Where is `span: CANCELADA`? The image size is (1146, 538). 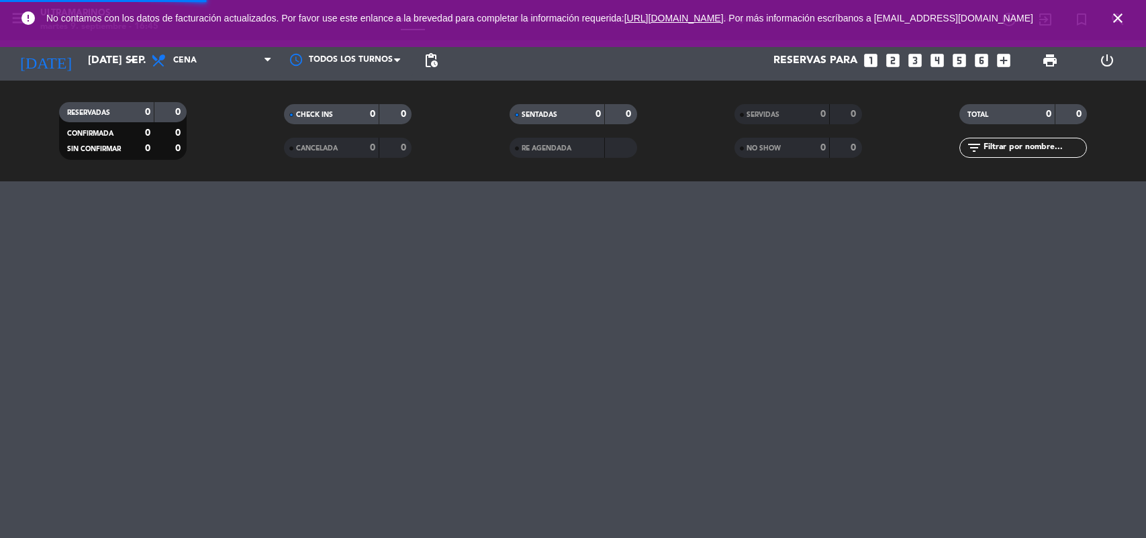 span: CANCELADA is located at coordinates (317, 148).